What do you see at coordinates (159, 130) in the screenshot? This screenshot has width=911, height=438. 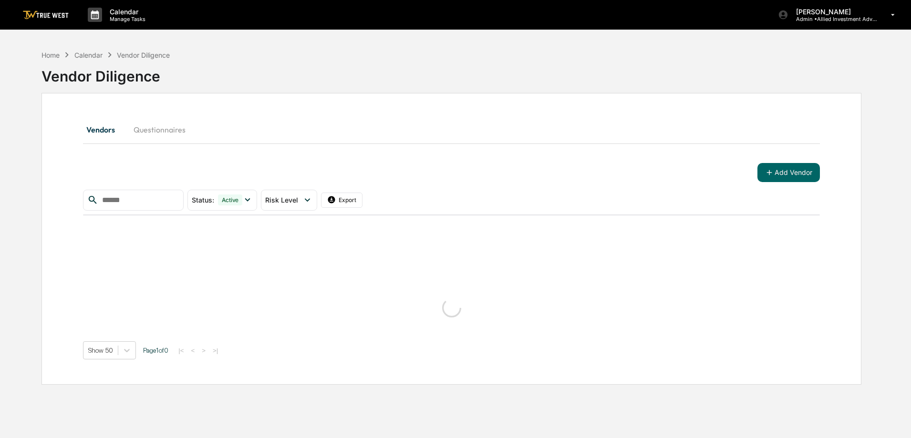 I see `button: Questionnaires` at bounding box center [159, 130].